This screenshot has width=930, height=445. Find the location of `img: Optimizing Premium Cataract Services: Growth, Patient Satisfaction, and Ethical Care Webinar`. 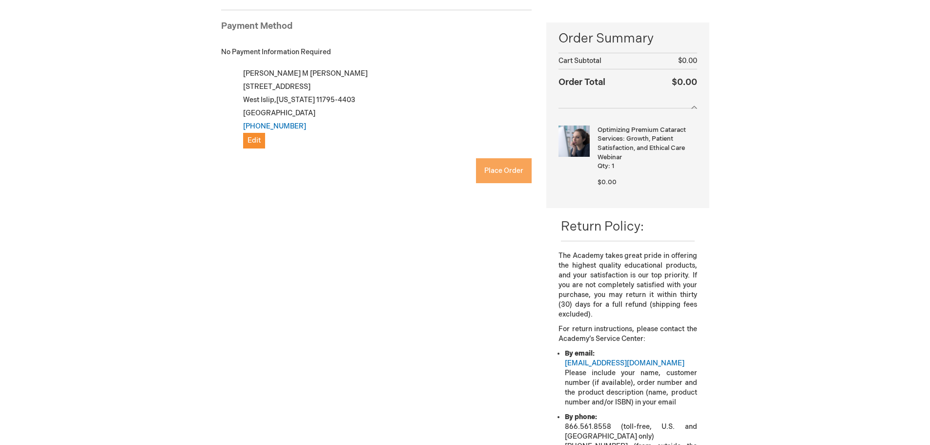

img: Optimizing Premium Cataract Services: Growth, Patient Satisfaction, and Ethical Care Webinar is located at coordinates (574, 141).